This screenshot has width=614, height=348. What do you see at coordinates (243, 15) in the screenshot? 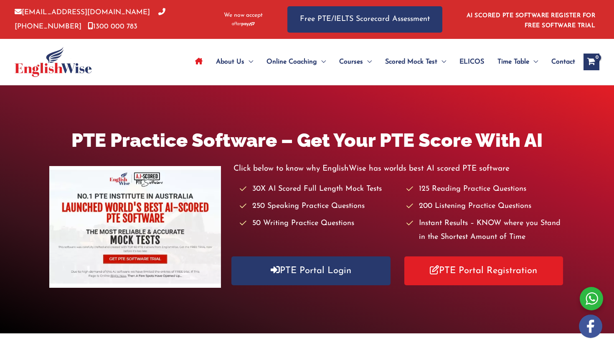
I see `span: We now accept` at bounding box center [243, 15].